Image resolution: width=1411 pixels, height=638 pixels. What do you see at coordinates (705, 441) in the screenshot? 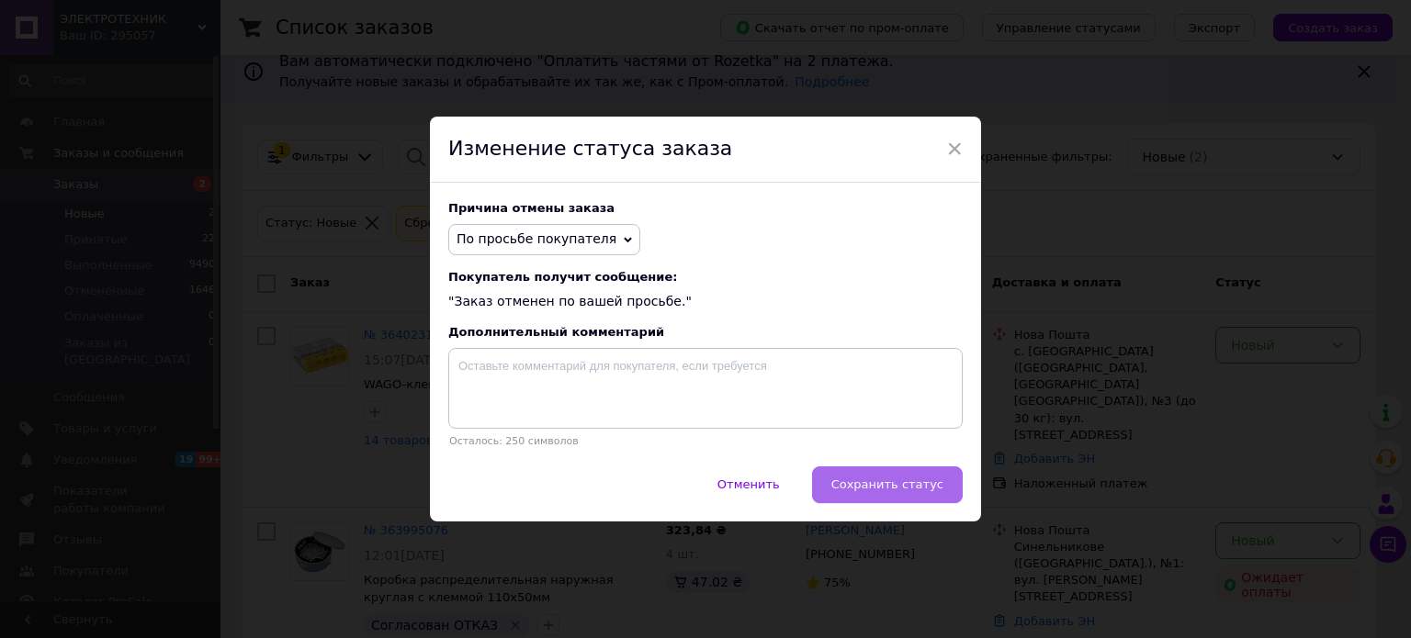
I see `p: Осталось: 250 символов` at bounding box center [705, 441].